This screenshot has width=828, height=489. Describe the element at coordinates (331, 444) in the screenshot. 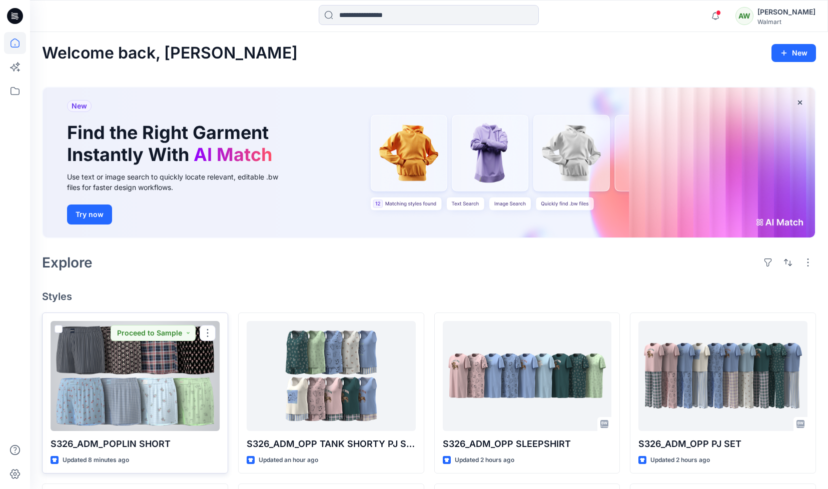

I see `p: S326_ADM_OPP TANK SHORTY PJ SET` at that location.